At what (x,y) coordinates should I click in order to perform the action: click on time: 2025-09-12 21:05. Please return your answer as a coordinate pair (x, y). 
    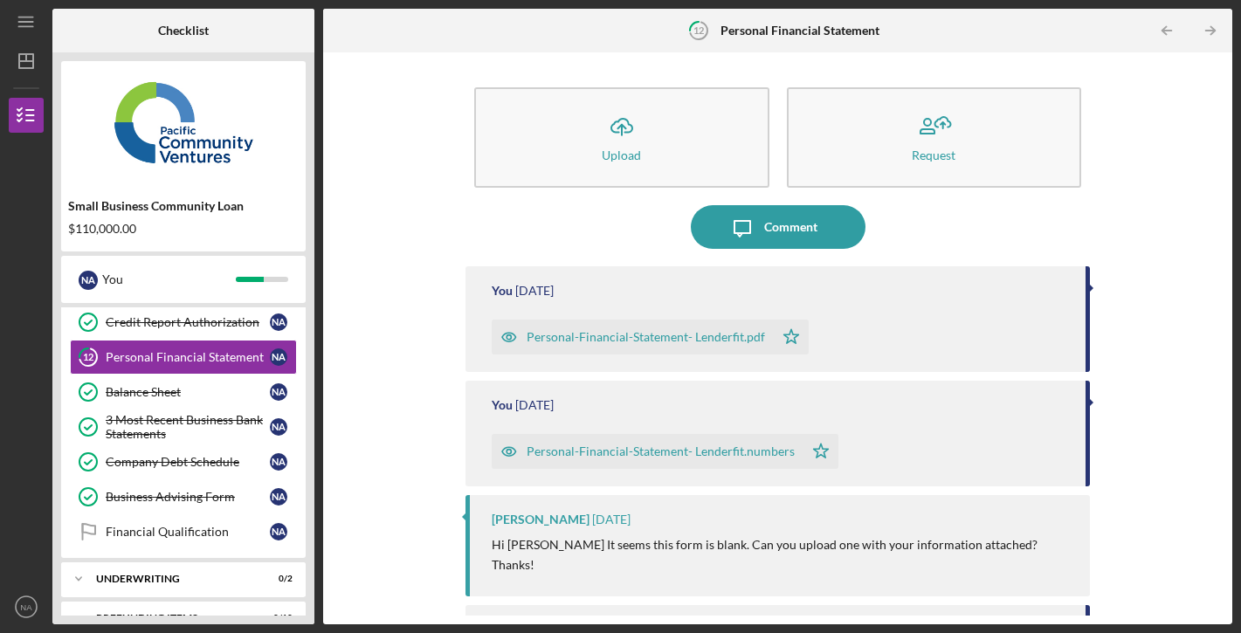
    Looking at the image, I should click on (611, 520).